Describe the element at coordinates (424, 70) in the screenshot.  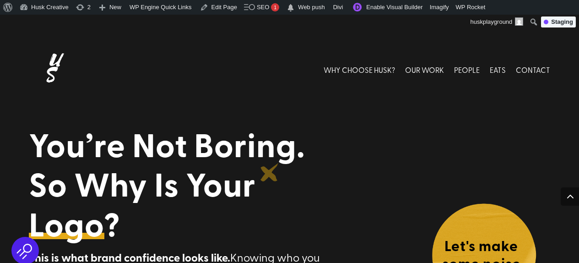
I see `a: OUR WORK` at that location.